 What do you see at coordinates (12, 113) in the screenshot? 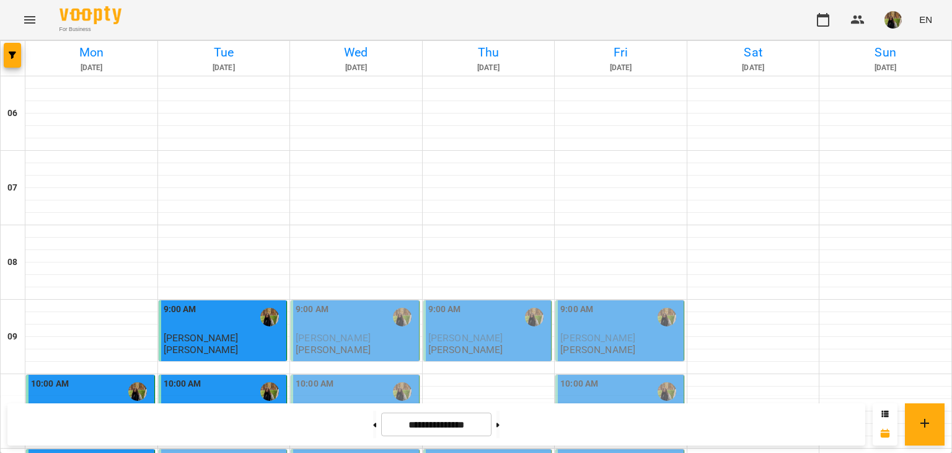
I see `h6: 06` at bounding box center [12, 113].